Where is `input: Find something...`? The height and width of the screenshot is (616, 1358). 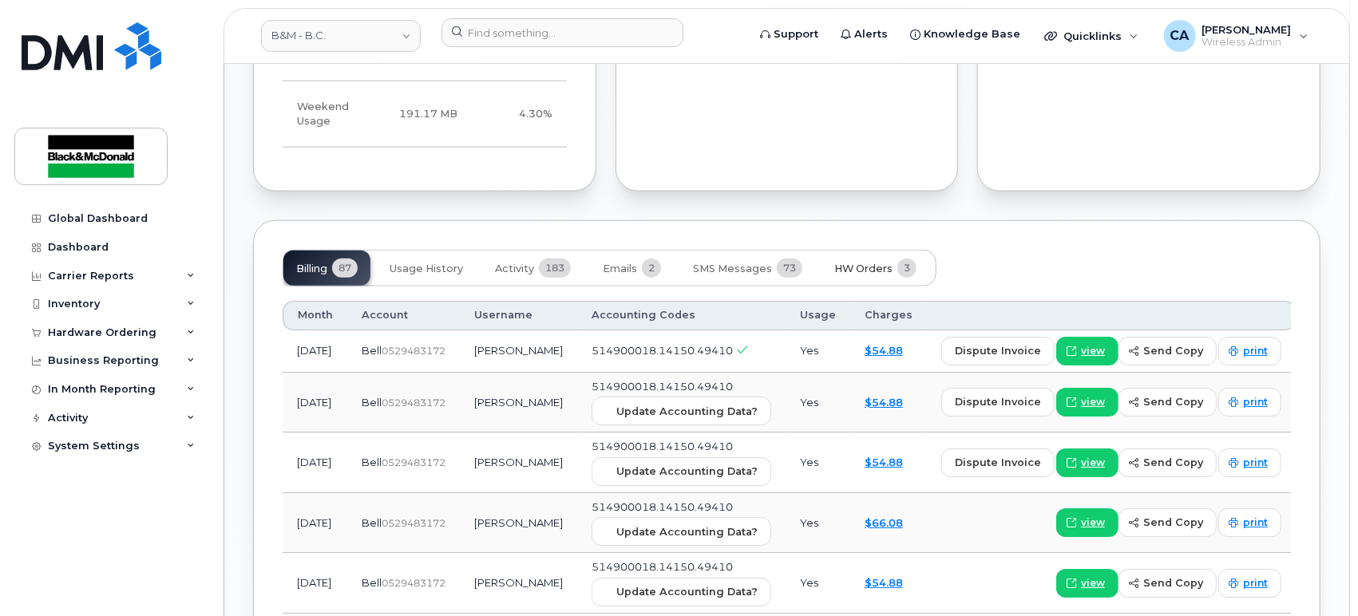
input: Find something... is located at coordinates (562, 33).